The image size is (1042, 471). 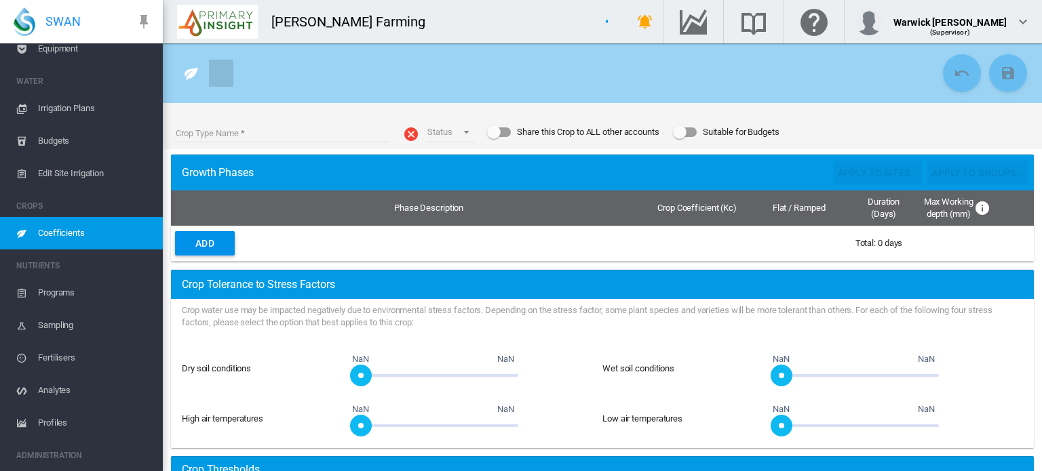 I want to click on md-icon: Click here for help, so click(x=814, y=22).